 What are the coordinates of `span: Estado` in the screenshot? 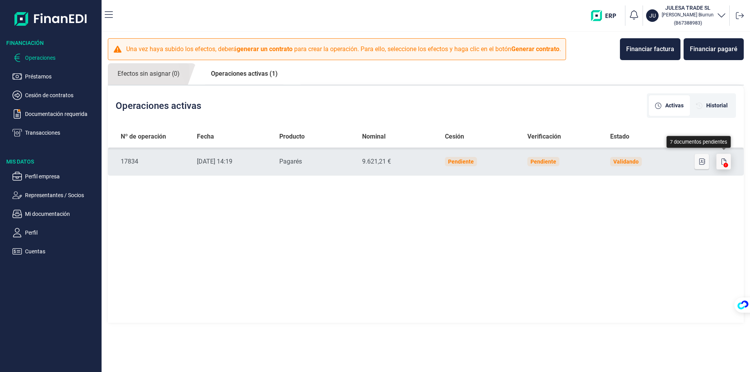 It's located at (620, 137).